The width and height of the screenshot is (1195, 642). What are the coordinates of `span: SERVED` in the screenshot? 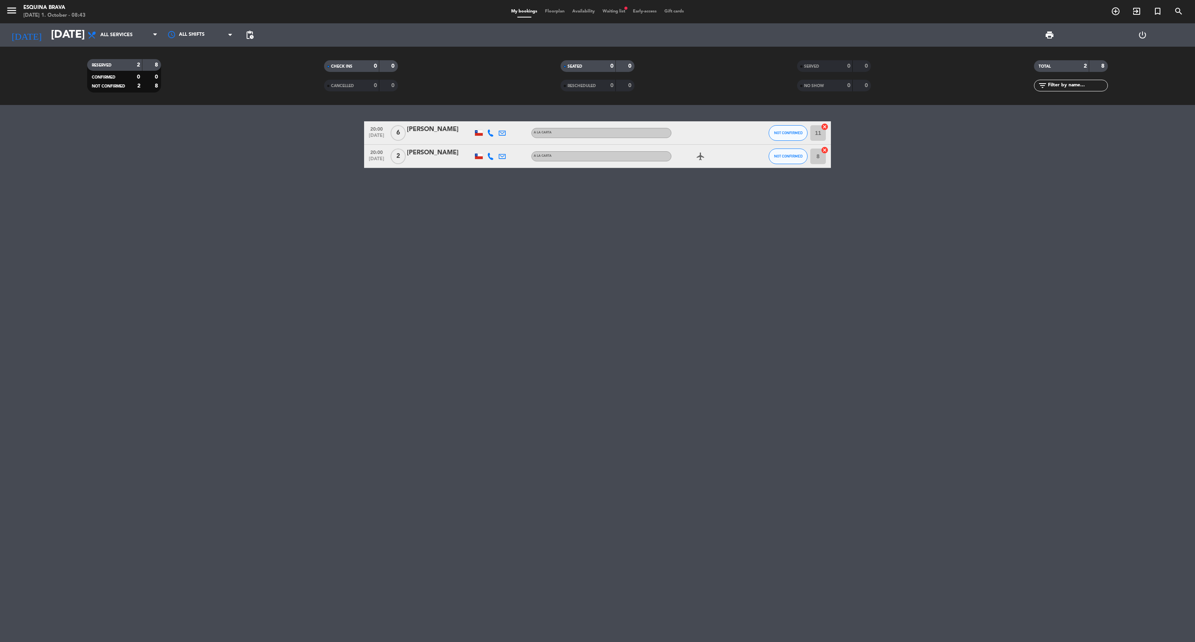 It's located at (812, 67).